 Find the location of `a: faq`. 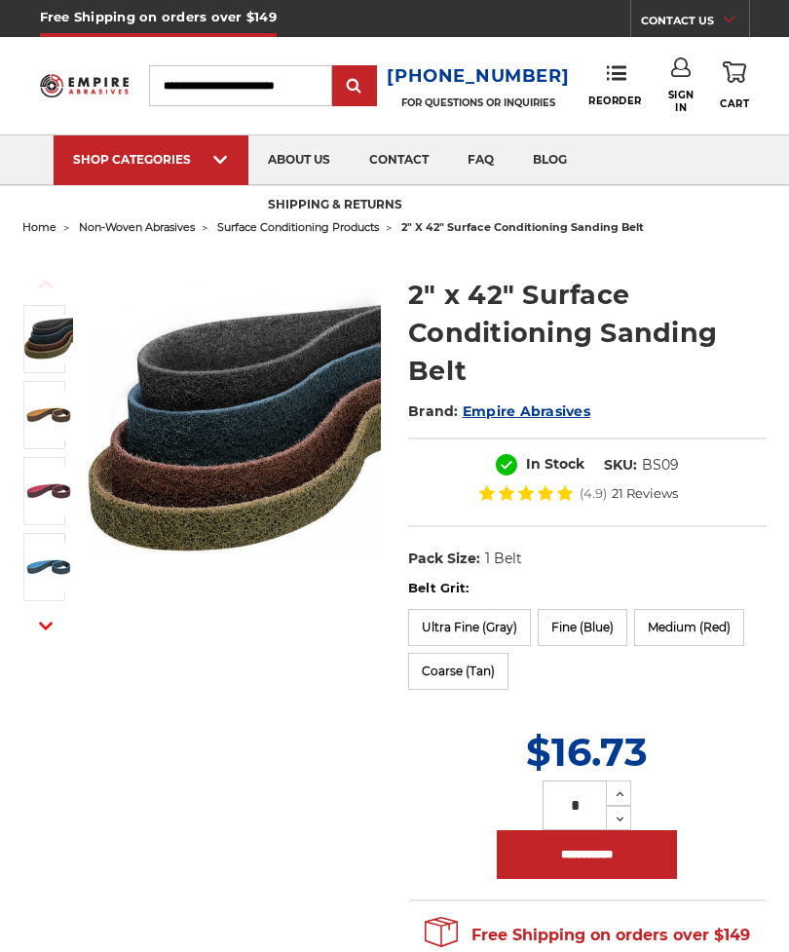

a: faq is located at coordinates (480, 160).